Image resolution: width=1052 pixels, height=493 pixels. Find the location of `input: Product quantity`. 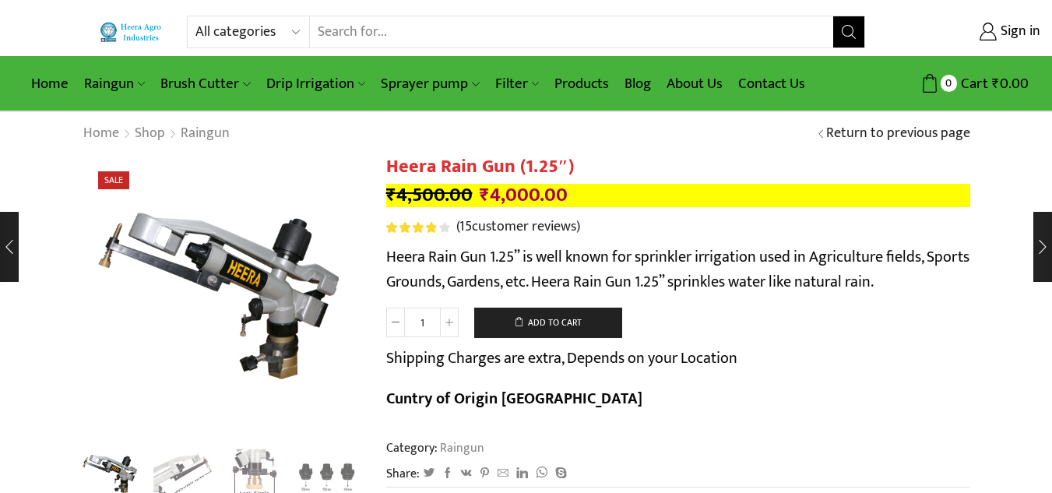

input: Product quantity is located at coordinates (422, 322).